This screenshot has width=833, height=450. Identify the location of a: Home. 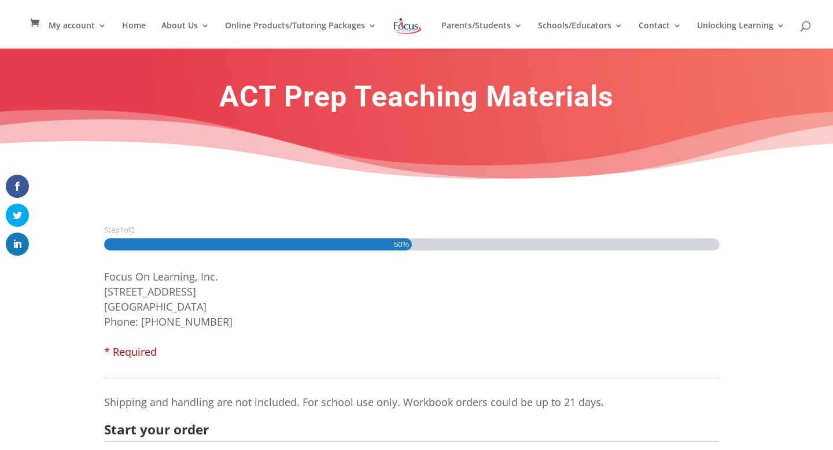
(134, 35).